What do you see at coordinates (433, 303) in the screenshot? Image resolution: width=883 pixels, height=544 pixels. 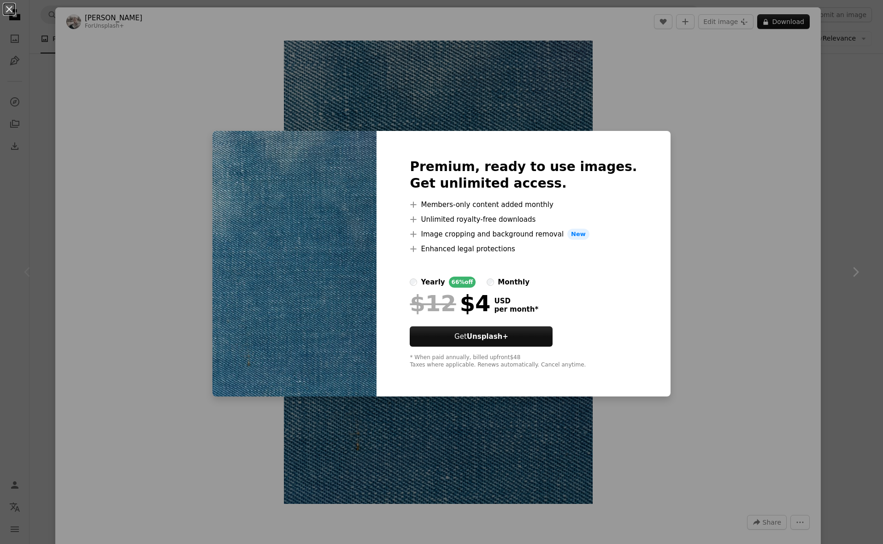 I see `span: $12` at bounding box center [433, 303].